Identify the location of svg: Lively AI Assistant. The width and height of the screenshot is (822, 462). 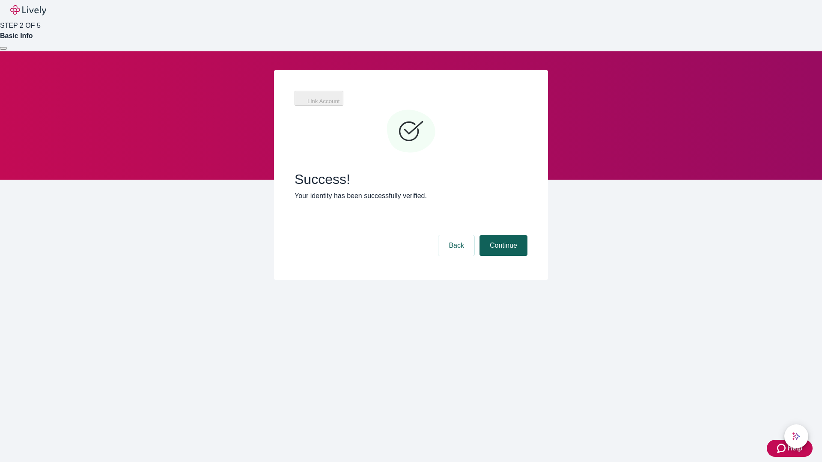
(796, 436).